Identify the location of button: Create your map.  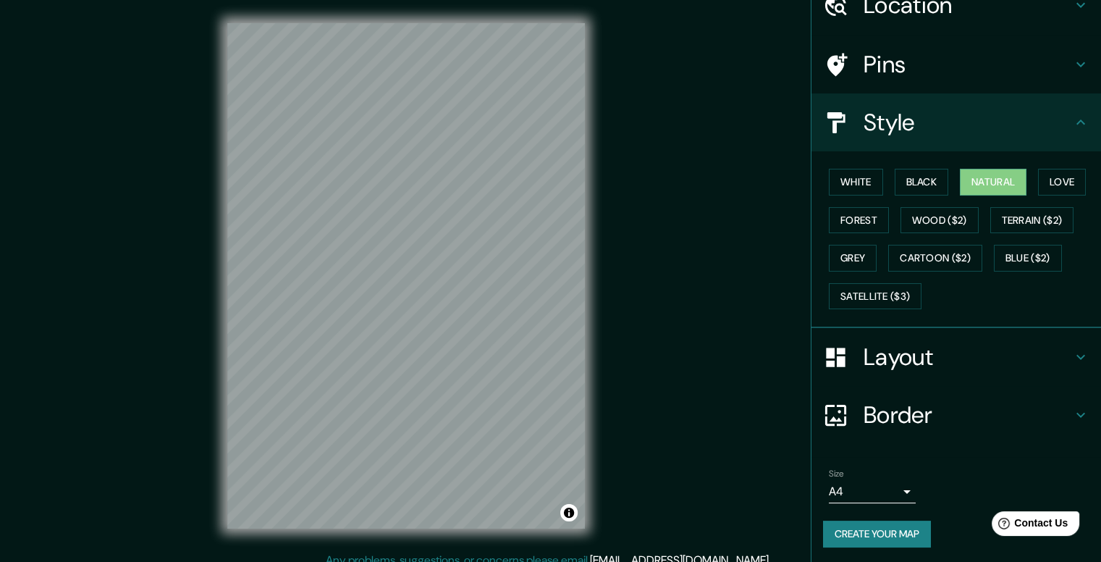
(877, 534).